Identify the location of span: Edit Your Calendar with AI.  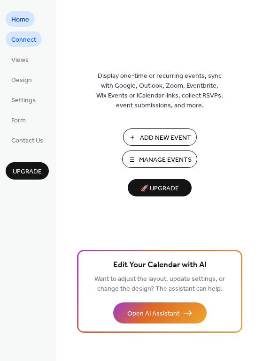
(159, 265).